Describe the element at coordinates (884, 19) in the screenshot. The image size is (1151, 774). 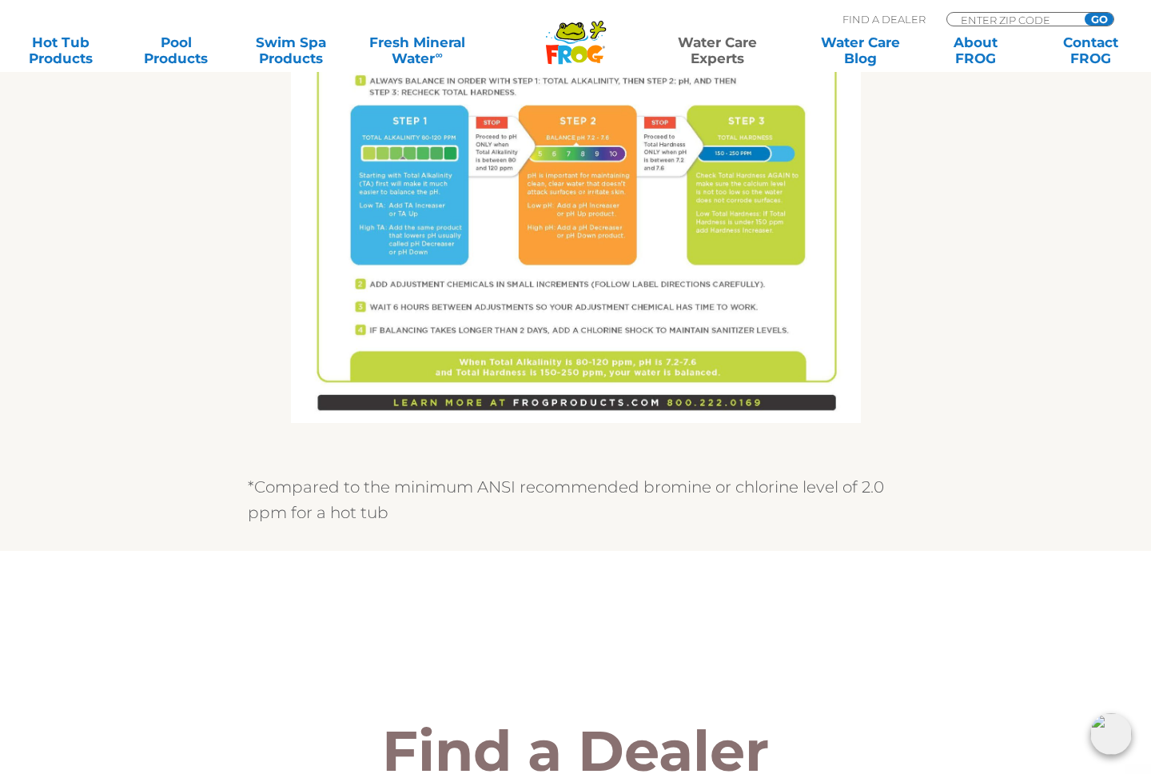
I see `p: Find A Dealer` at that location.